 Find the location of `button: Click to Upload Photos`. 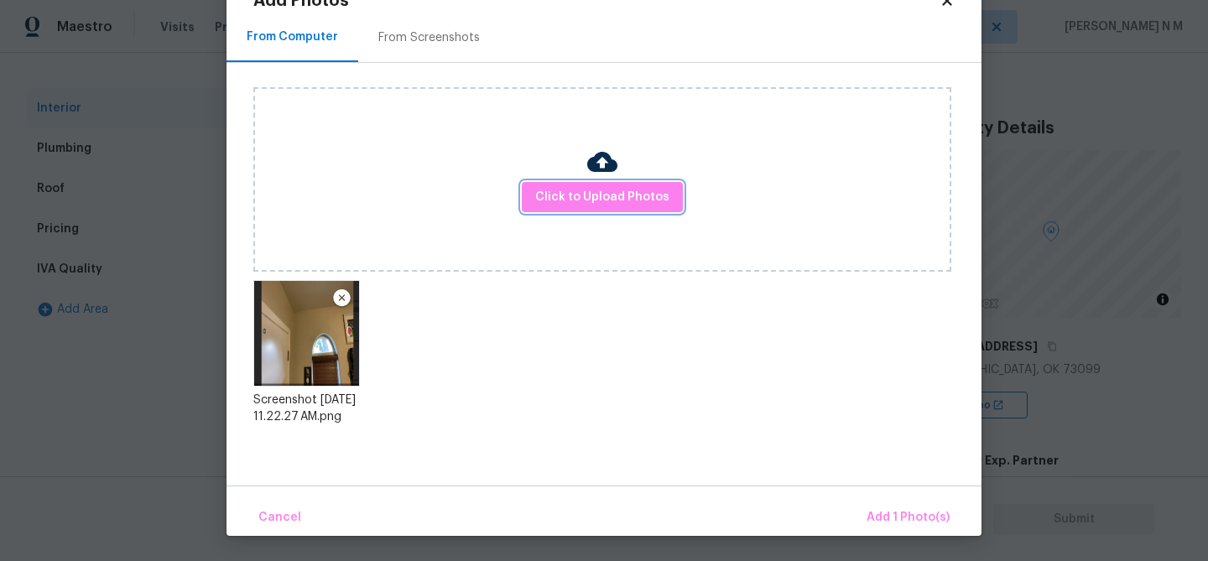

button: Click to Upload Photos is located at coordinates (602, 197).